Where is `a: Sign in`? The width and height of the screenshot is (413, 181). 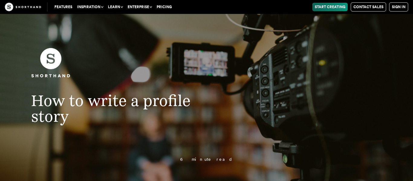
a: Sign in is located at coordinates (399, 7).